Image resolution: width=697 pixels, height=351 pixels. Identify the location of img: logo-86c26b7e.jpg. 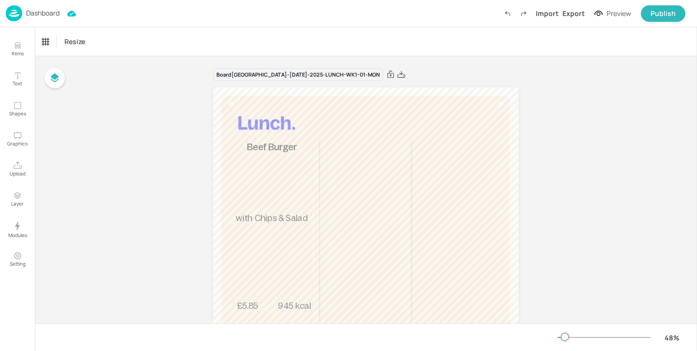
(14, 13).